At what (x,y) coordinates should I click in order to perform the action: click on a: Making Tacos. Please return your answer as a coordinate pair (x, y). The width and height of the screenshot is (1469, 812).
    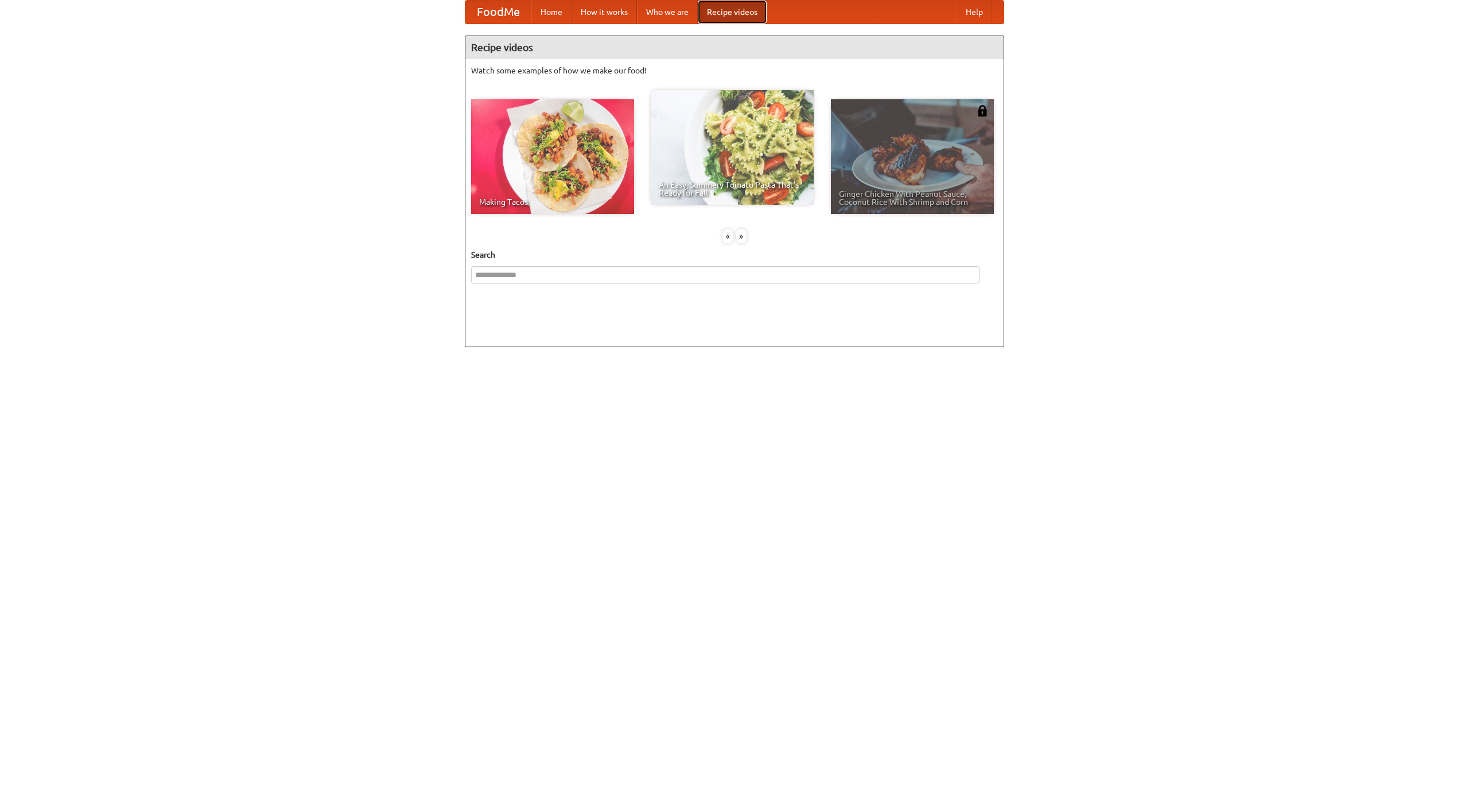
    Looking at the image, I should click on (552, 156).